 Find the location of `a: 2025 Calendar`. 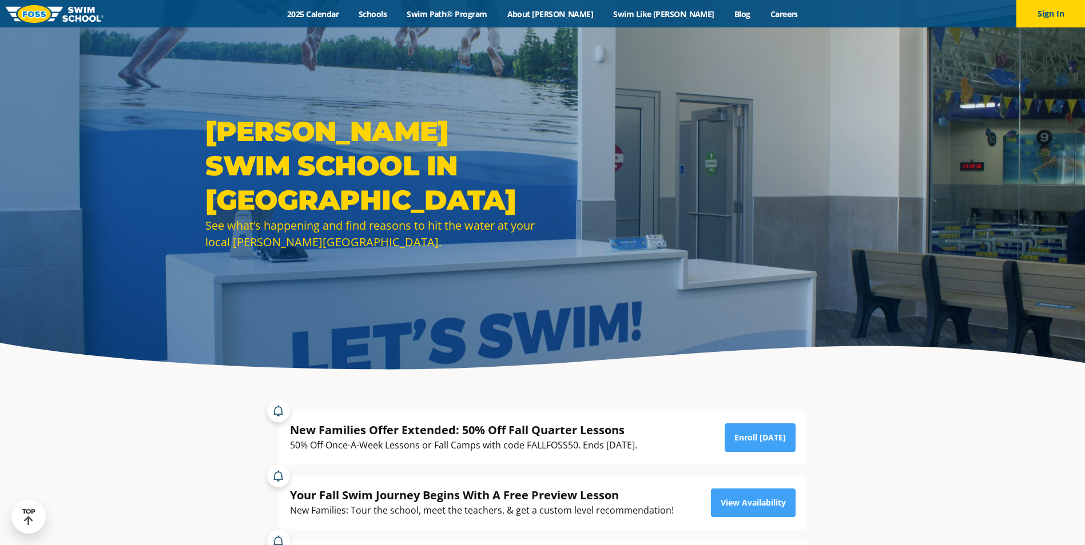

a: 2025 Calendar is located at coordinates (313, 14).